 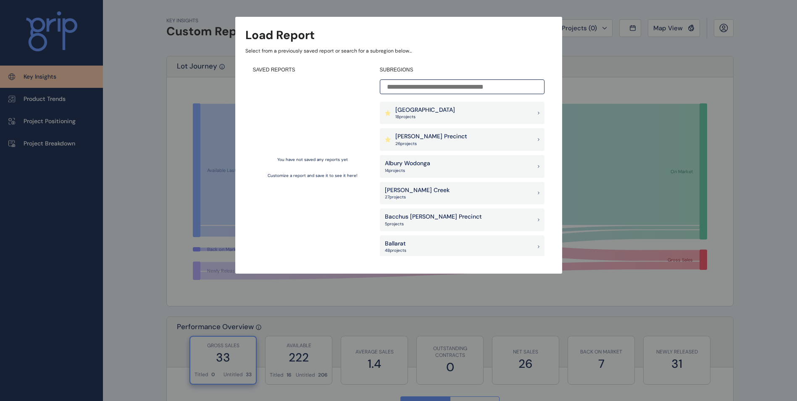 What do you see at coordinates (312, 70) in the screenshot?
I see `h4: SAVED REPORTS` at bounding box center [312, 70].